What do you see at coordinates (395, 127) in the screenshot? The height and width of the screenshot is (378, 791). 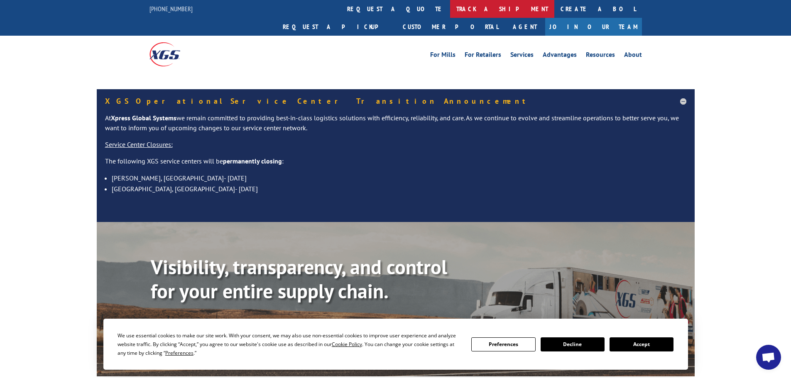 I see `p: At we remain committed to providing best-in-class logistics solutions with efficiency, reliabilit...` at bounding box center [395, 127].